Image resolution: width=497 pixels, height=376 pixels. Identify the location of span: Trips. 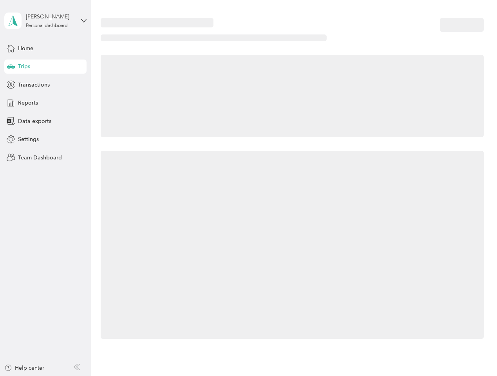
(24, 66).